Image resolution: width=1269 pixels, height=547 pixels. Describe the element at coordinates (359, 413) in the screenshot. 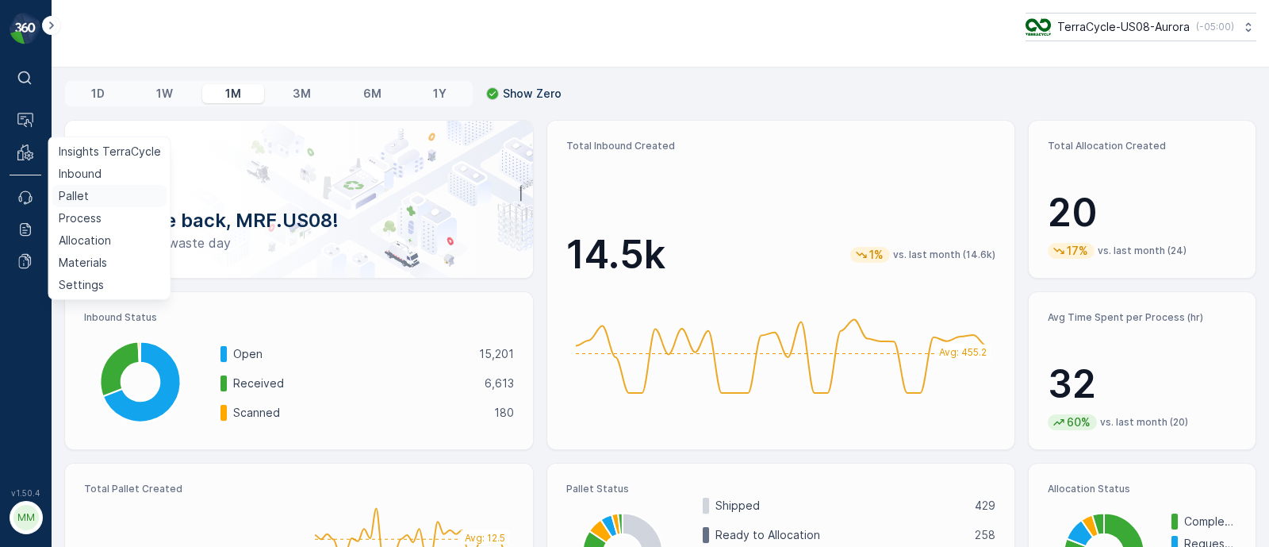

I see `p: Scanned` at that location.